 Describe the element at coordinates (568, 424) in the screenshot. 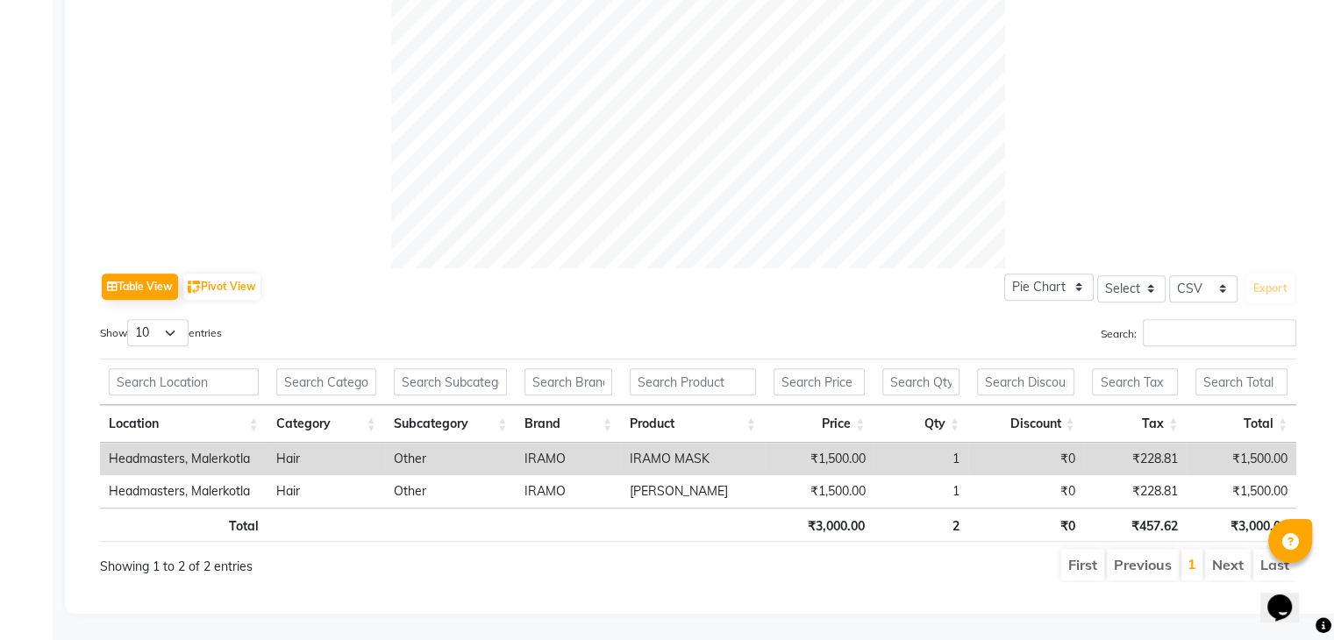

I see `th: Brand: activate to sort column ascending` at that location.